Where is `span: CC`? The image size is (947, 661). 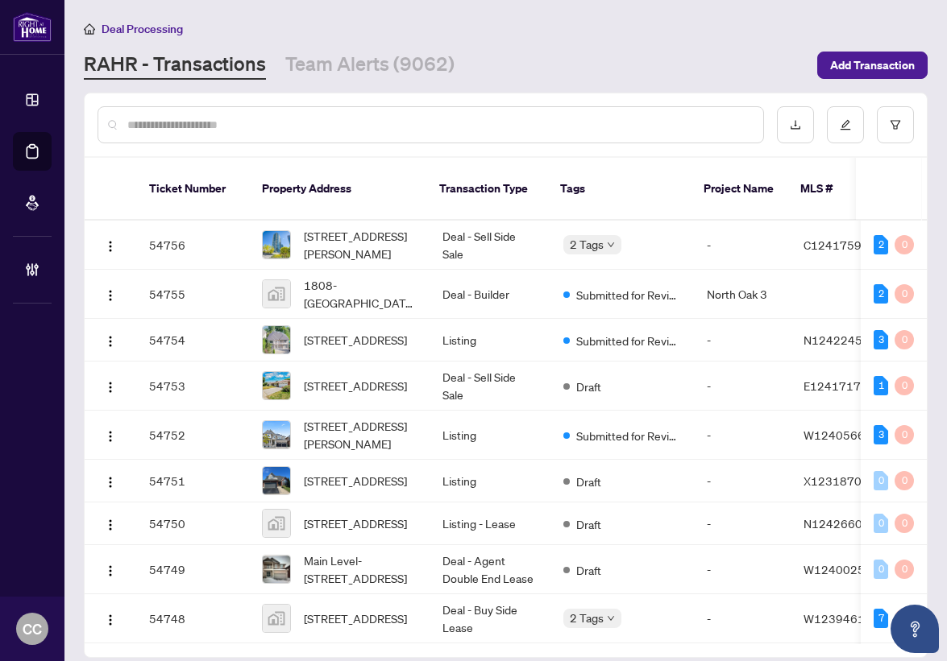 span: CC is located at coordinates (32, 629).